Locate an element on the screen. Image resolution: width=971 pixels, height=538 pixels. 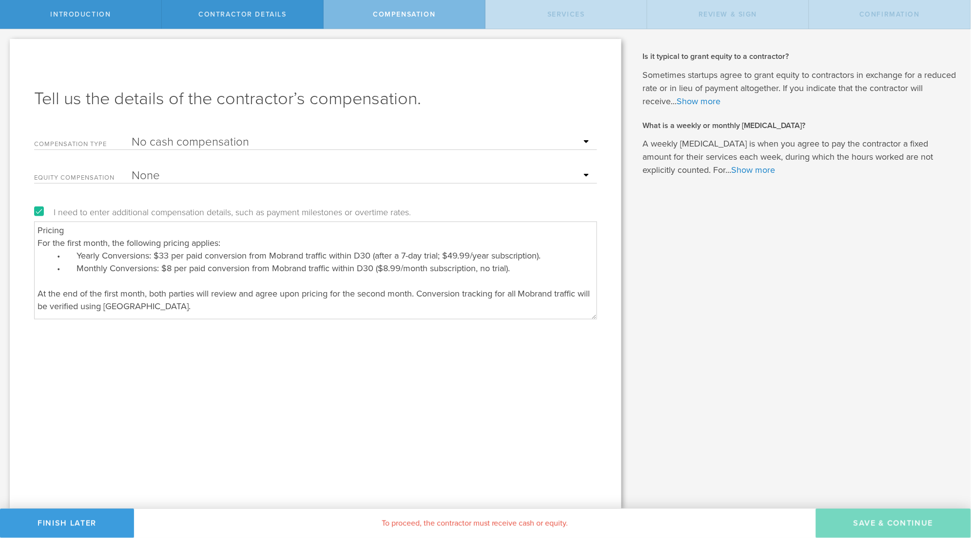
span: Compensation is located at coordinates (404, 14).